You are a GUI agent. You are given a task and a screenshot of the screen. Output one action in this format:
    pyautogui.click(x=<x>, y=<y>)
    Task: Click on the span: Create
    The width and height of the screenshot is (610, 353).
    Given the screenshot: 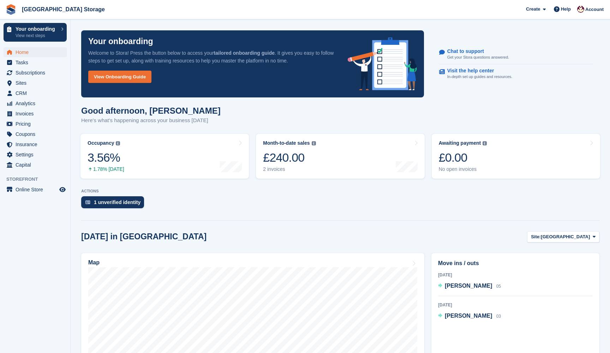 What is the action you would take?
    pyautogui.click(x=533, y=9)
    